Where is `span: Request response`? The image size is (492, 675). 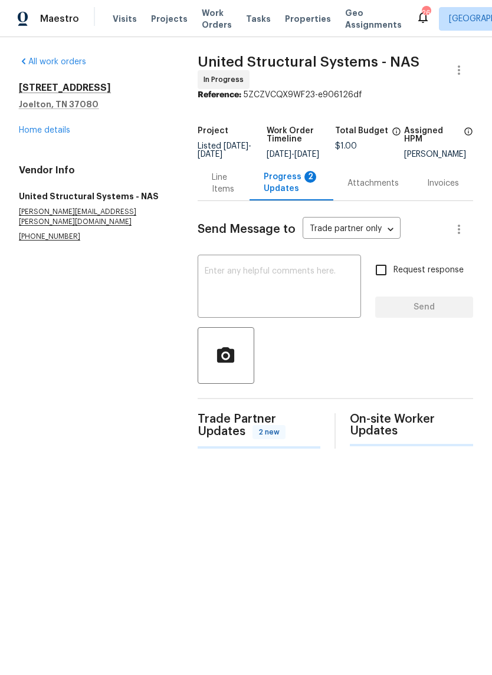
span: Request response is located at coordinates (428, 270).